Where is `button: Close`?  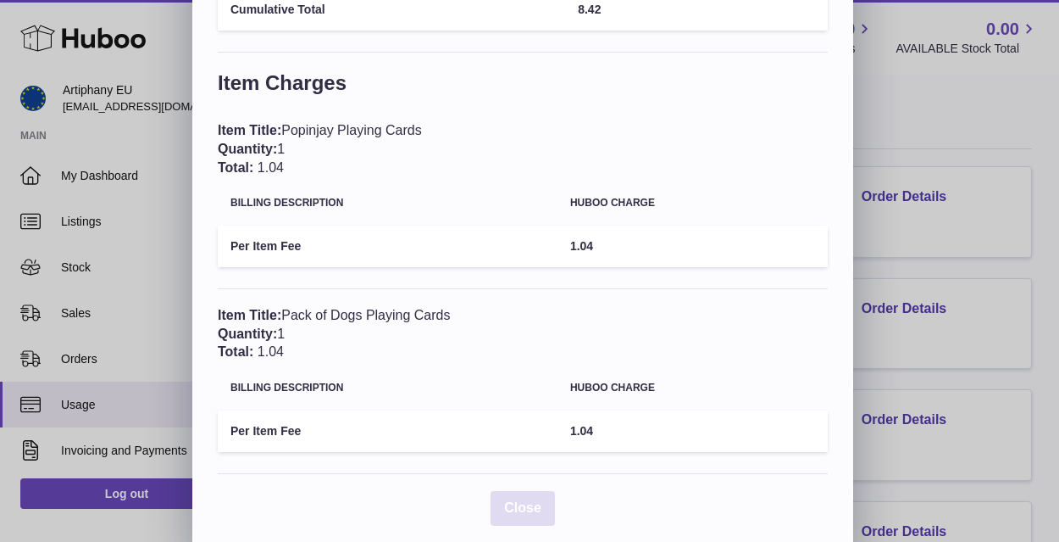 button: Close is located at coordinates (523, 508).